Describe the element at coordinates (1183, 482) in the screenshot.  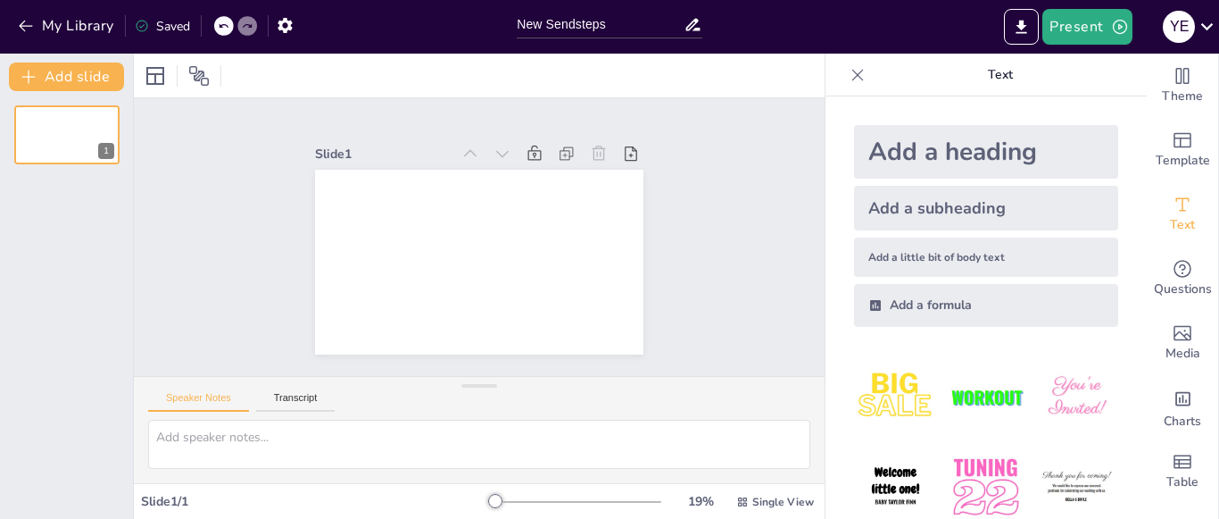
I see `span: Table` at that location.